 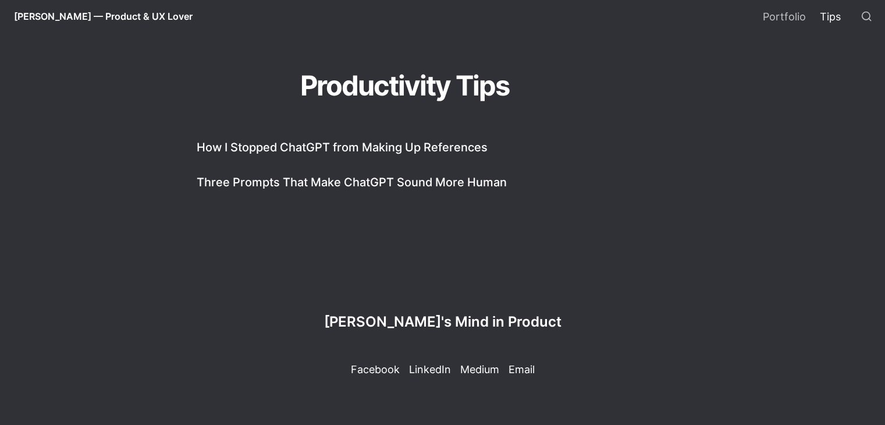 I want to click on p: Medium, so click(x=479, y=369).